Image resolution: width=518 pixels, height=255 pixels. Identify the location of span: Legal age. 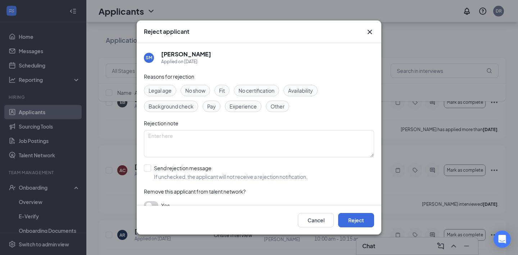
(160, 91).